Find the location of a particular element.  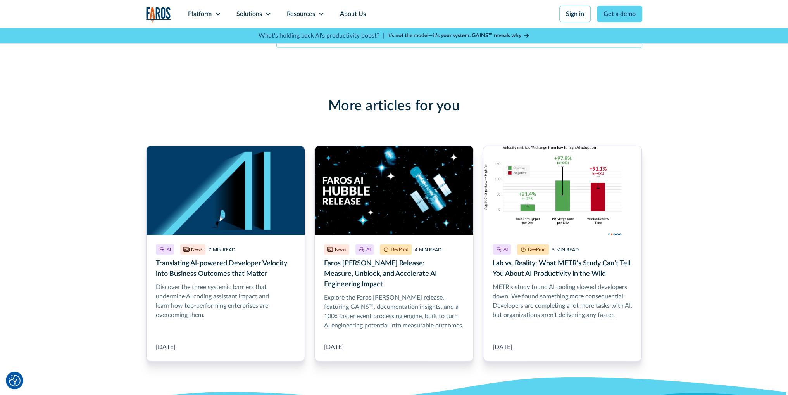

div: Resources is located at coordinates (301, 14).